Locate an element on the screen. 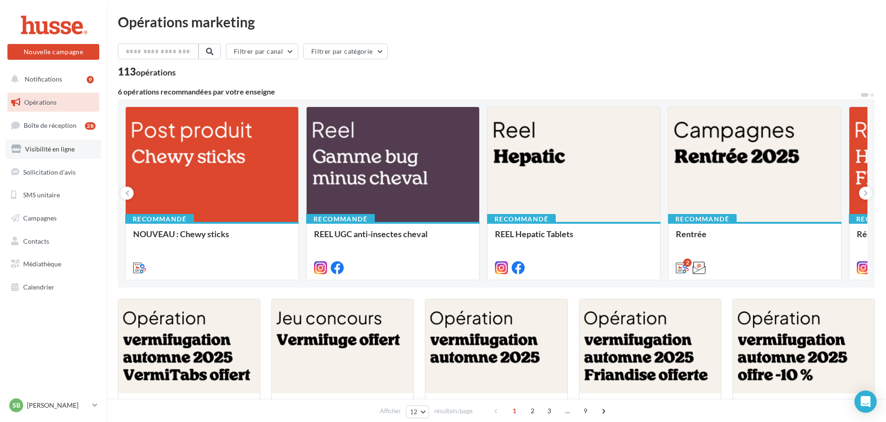 The width and height of the screenshot is (886, 422). span: Sb is located at coordinates (16, 406).